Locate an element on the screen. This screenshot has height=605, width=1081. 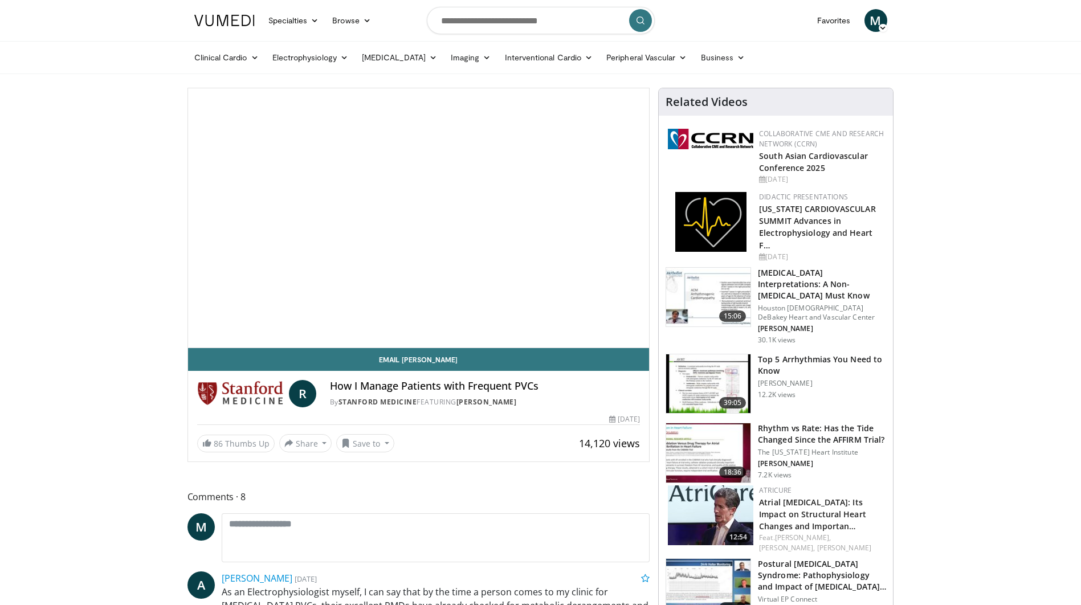
a: 86 Thumbs Up is located at coordinates (236, 443).